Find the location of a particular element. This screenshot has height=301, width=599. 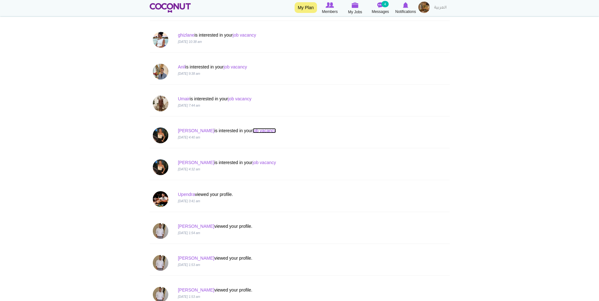

img: Notifications is located at coordinates (405, 5).